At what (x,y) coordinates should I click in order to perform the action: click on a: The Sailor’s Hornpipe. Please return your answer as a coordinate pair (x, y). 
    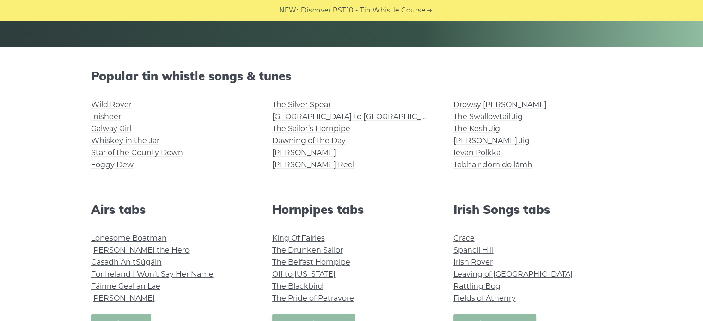
    Looking at the image, I should click on (311, 129).